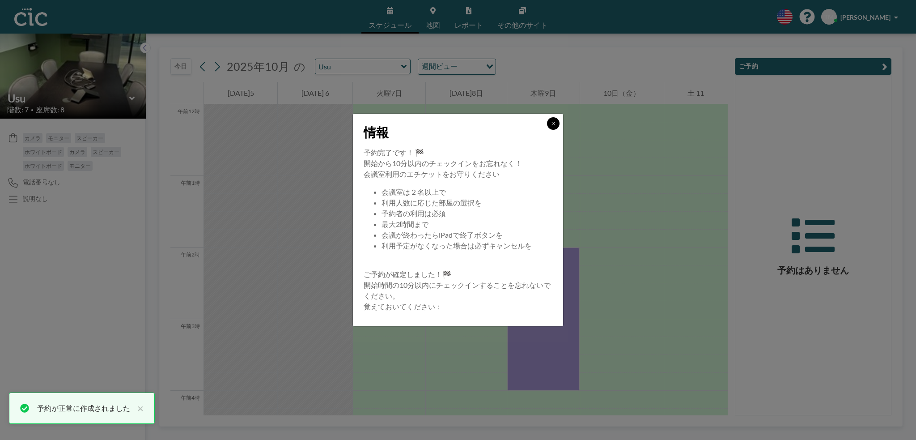 This screenshot has height=440, width=916. Describe the element at coordinates (414, 213) in the screenshot. I see `font: 予約者の利用は必須` at that location.